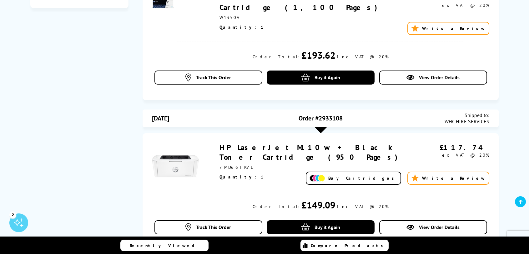 This screenshot has height=254, width=529. I want to click on div: £117.74, so click(449, 148).